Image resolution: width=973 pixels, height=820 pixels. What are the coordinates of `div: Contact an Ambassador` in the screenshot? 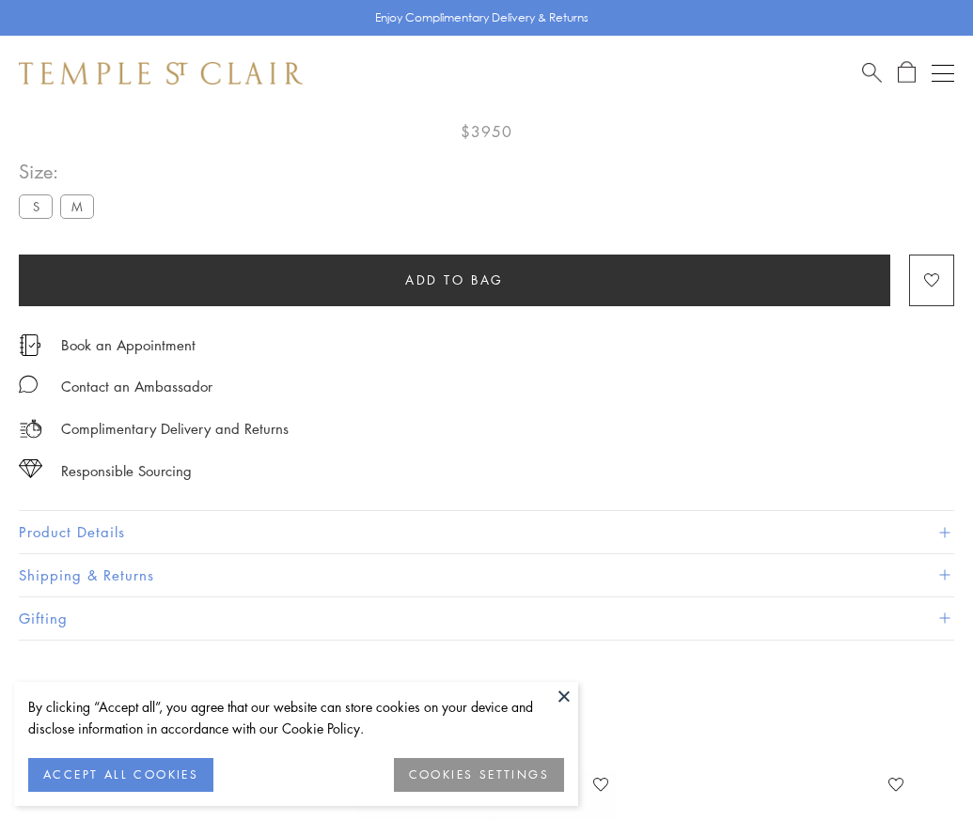 It's located at (136, 386).